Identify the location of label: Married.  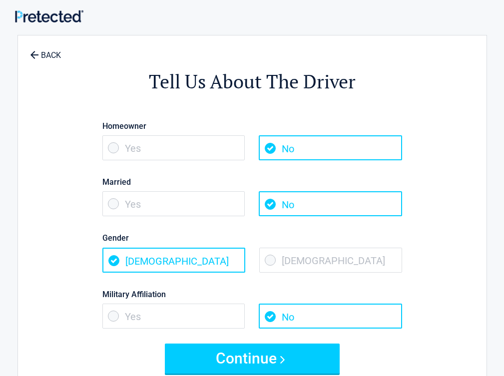
(252, 182).